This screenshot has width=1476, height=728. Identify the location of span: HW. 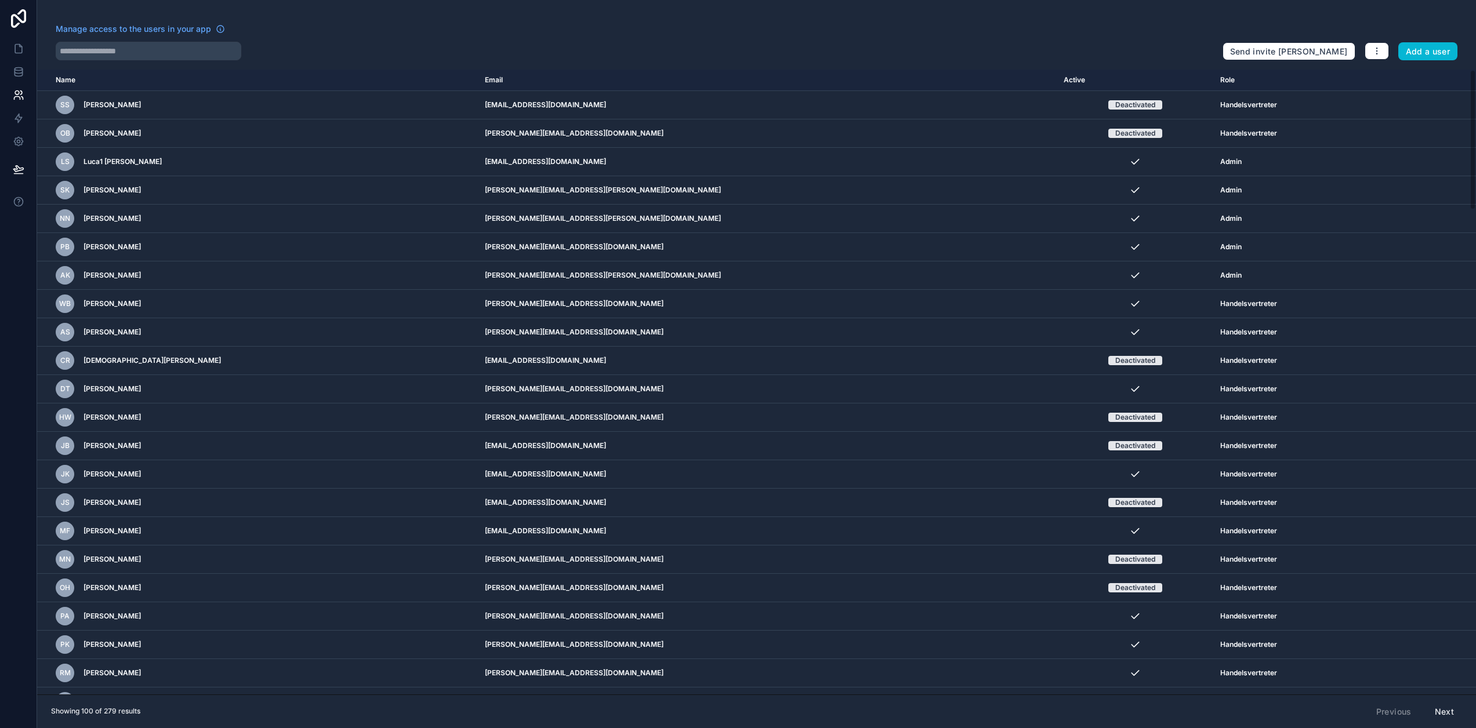
(65, 417).